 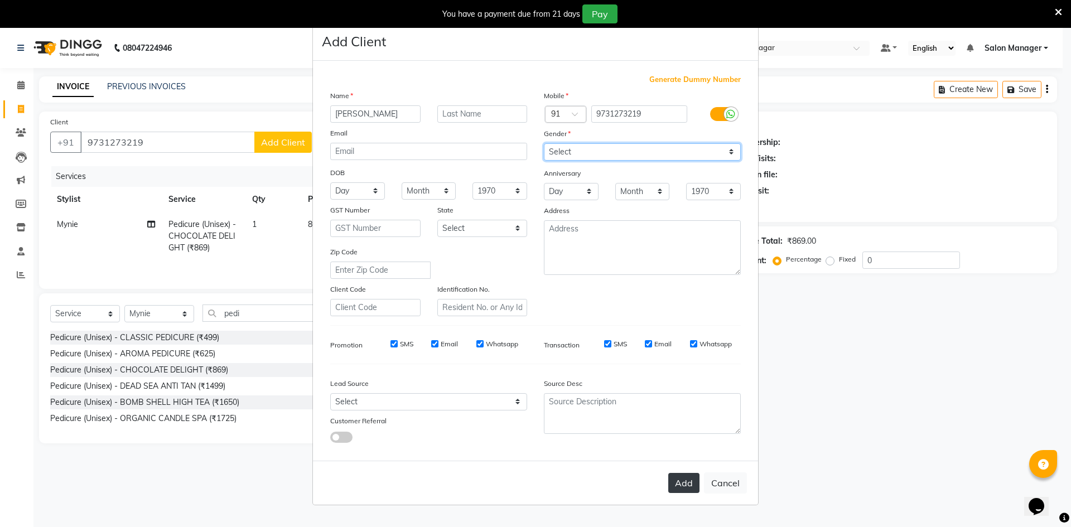 I want to click on label: Client Code, so click(x=348, y=290).